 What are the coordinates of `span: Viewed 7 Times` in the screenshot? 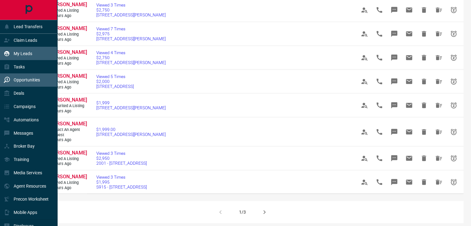 It's located at (131, 29).